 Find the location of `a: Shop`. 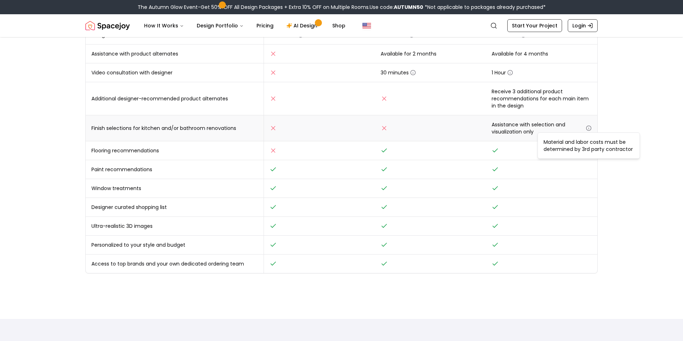

a: Shop is located at coordinates (339, 26).